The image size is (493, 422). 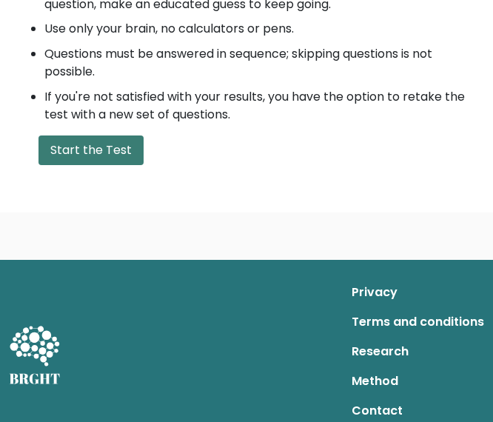 What do you see at coordinates (258, 29) in the screenshot?
I see `li: Use only your brain, no calculators or pens.` at bounding box center [258, 29].